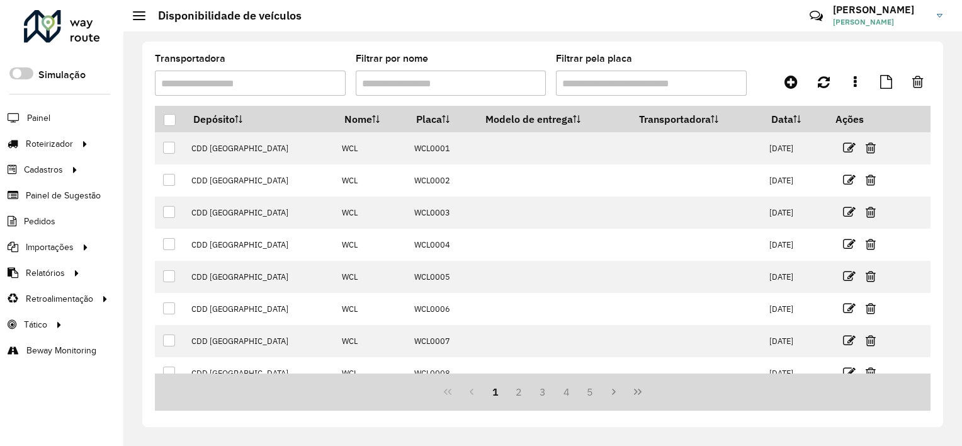  I want to click on td: WCL0008, so click(442, 373).